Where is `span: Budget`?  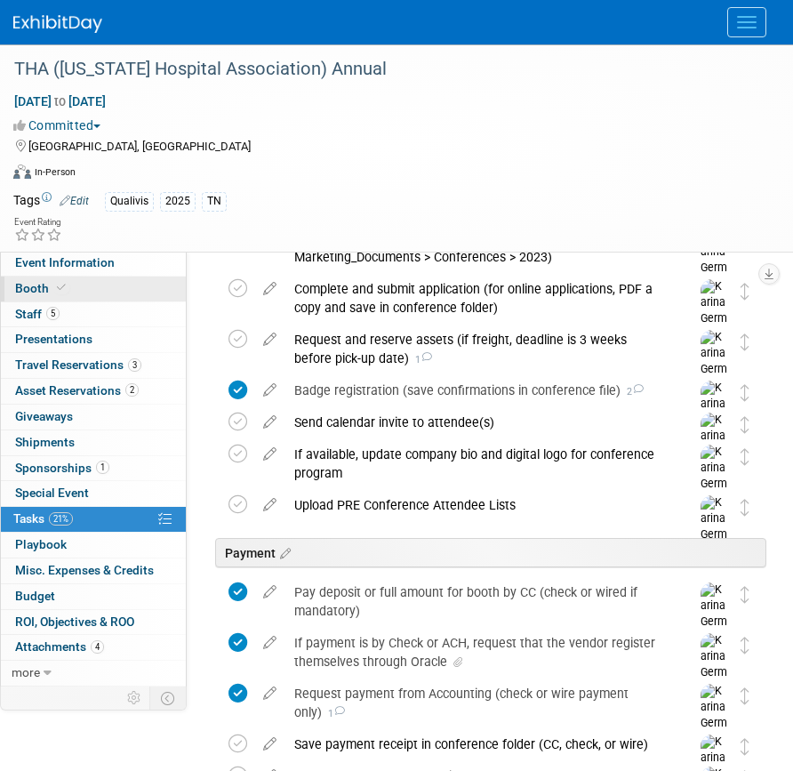
span: Budget is located at coordinates (35, 596).